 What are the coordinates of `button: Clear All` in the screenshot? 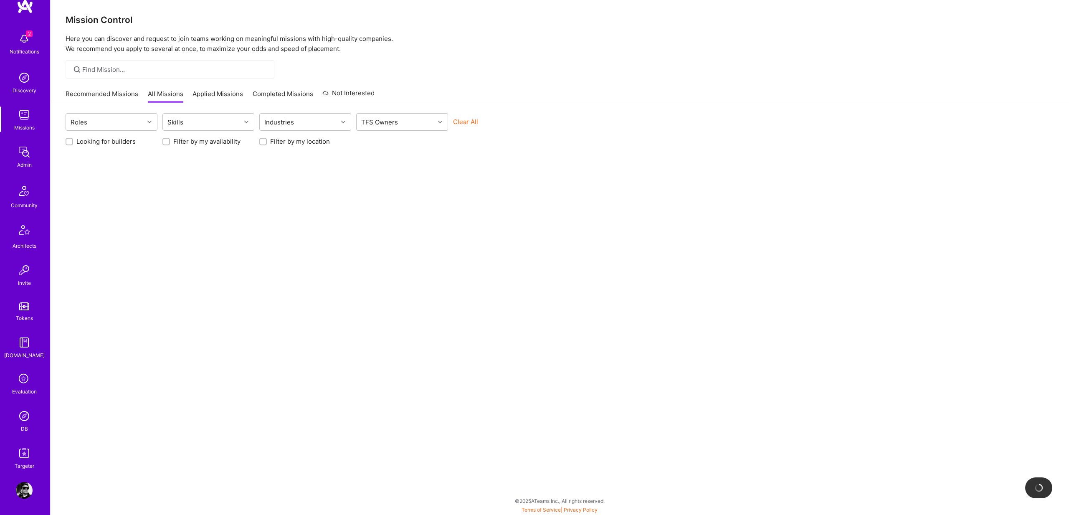 It's located at (466, 122).